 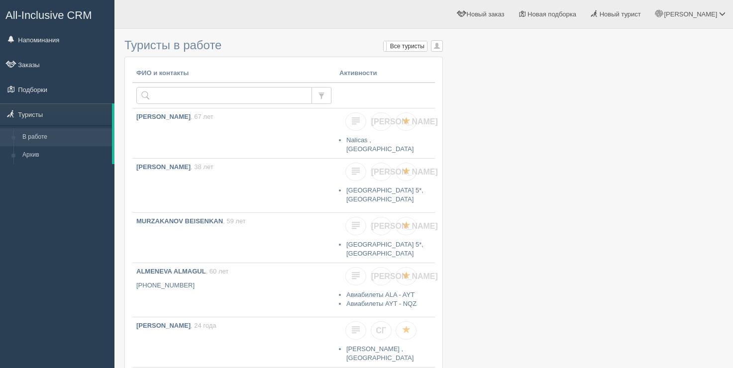 What do you see at coordinates (173, 45) in the screenshot?
I see `span: Туристы в работе` at bounding box center [173, 45].